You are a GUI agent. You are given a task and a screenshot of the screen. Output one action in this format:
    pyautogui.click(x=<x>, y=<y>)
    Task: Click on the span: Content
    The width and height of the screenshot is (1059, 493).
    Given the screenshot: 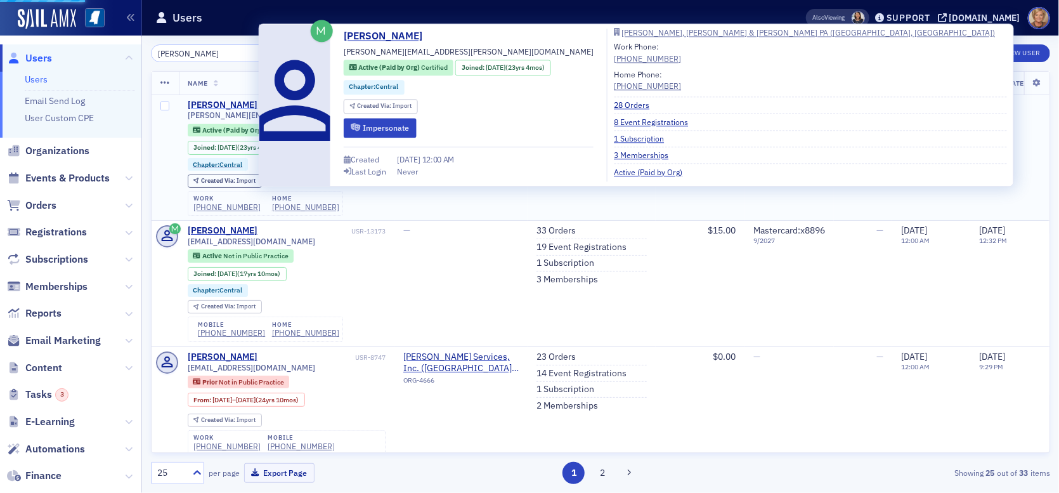 What is the action you would take?
    pyautogui.click(x=44, y=368)
    